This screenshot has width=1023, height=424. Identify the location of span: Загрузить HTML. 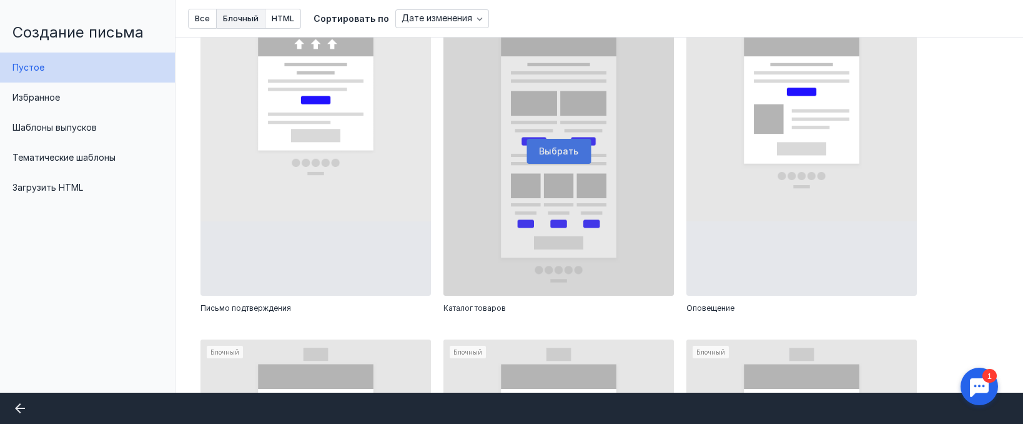
(47, 187).